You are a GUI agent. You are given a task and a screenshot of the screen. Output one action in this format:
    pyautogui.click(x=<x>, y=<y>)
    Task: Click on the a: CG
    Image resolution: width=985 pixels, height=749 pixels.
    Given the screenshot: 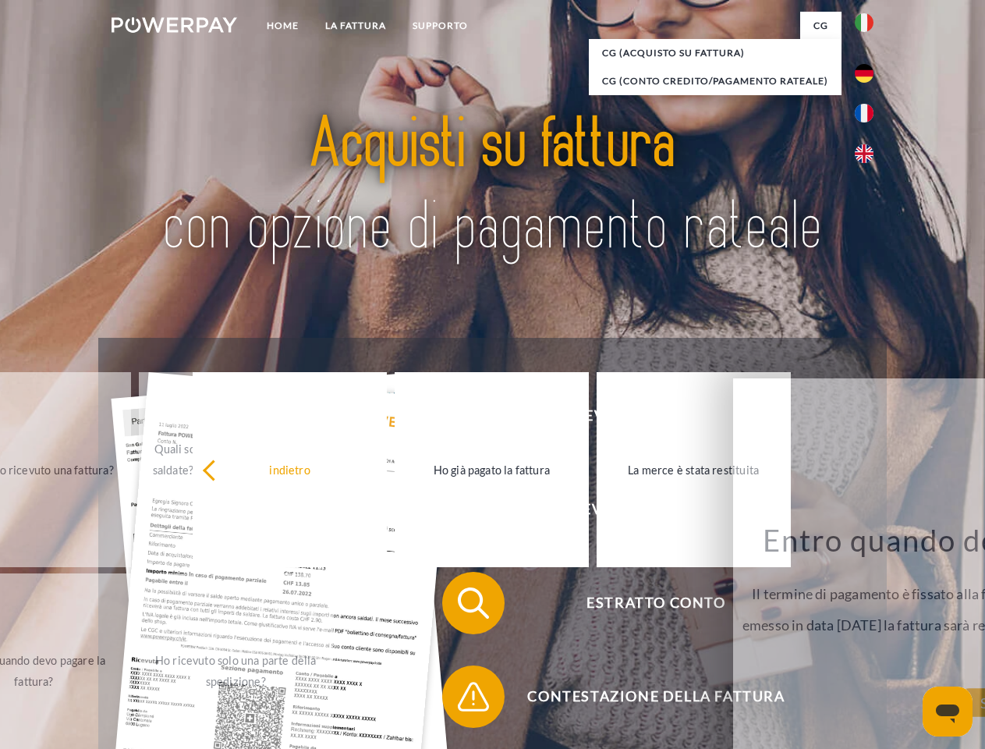 What is the action you would take?
    pyautogui.click(x=820, y=26)
    